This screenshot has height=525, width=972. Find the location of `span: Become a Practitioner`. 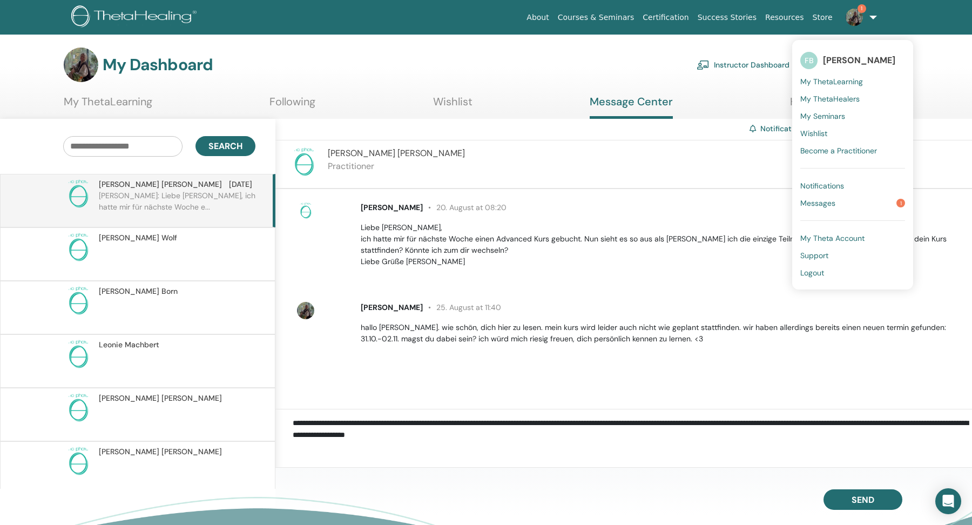

span: Become a Practitioner is located at coordinates (839, 151).